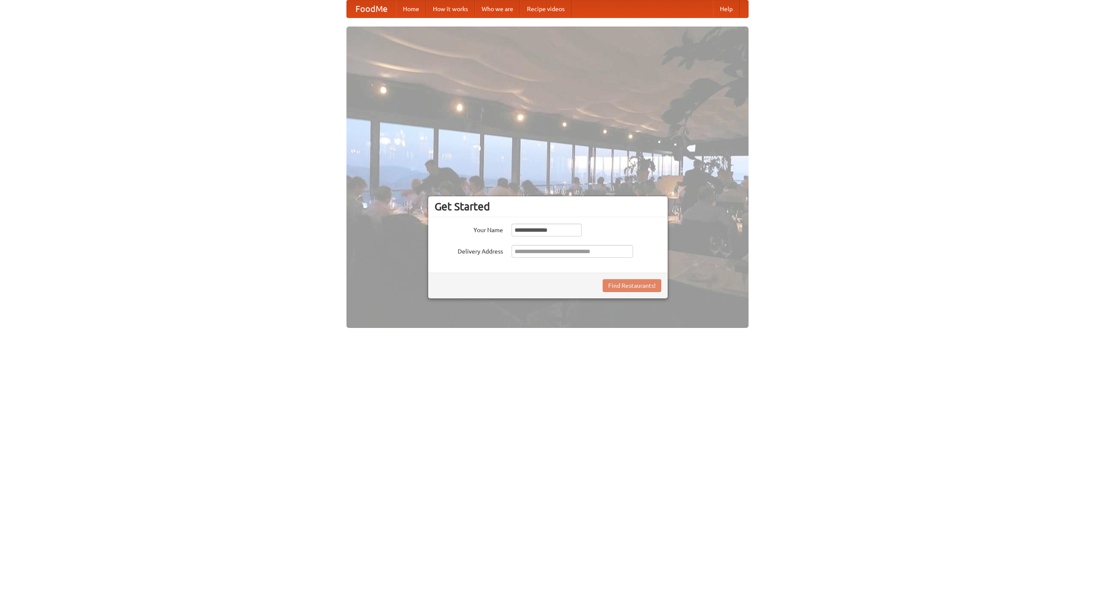 This screenshot has height=605, width=1095. What do you see at coordinates (548, 207) in the screenshot?
I see `h3: Get Started` at bounding box center [548, 207].